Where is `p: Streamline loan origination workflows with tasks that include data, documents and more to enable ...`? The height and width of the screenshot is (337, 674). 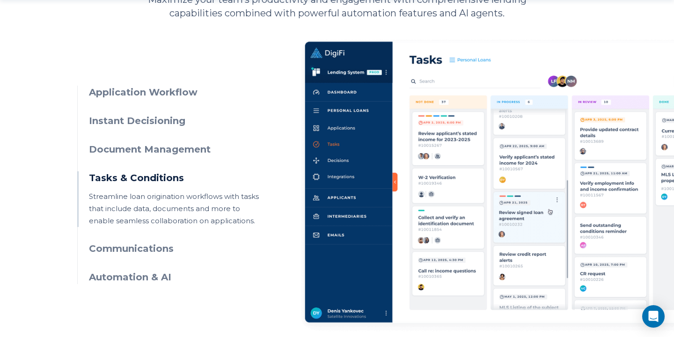 p: Streamline loan origination workflows with tasks that include data, documents and more to enable ... is located at coordinates (174, 209).